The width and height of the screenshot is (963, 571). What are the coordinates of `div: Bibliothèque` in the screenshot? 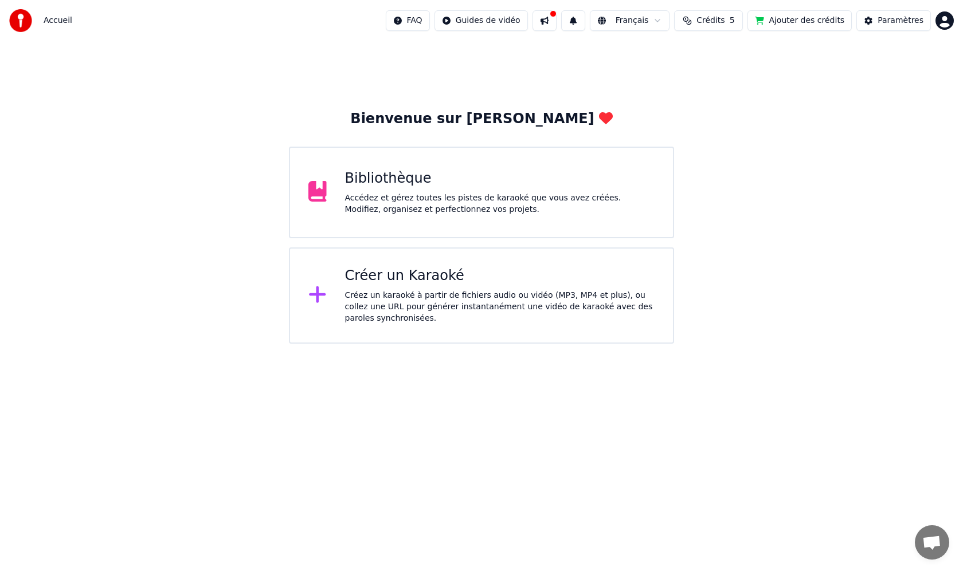 It's located at (500, 179).